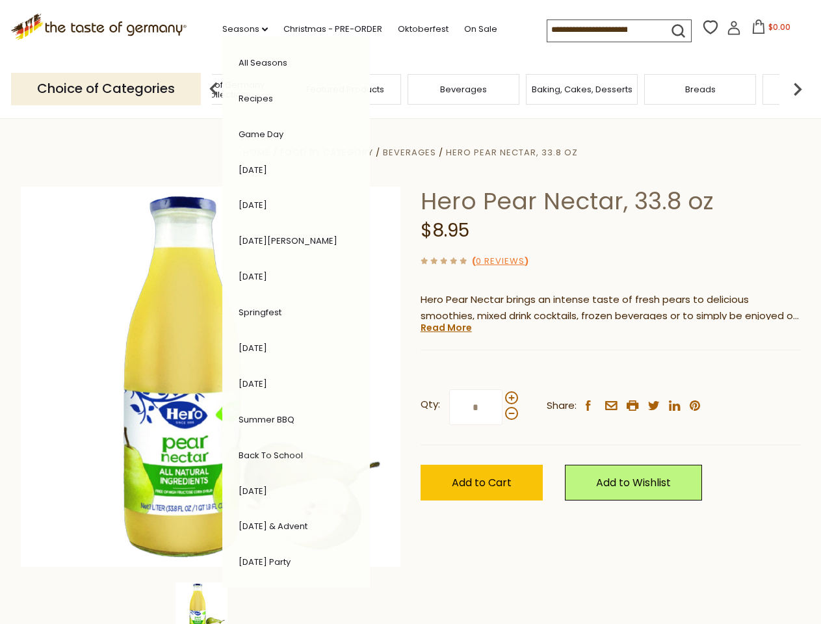 Image resolution: width=821 pixels, height=624 pixels. Describe the element at coordinates (260, 312) in the screenshot. I see `a: Springfest` at that location.